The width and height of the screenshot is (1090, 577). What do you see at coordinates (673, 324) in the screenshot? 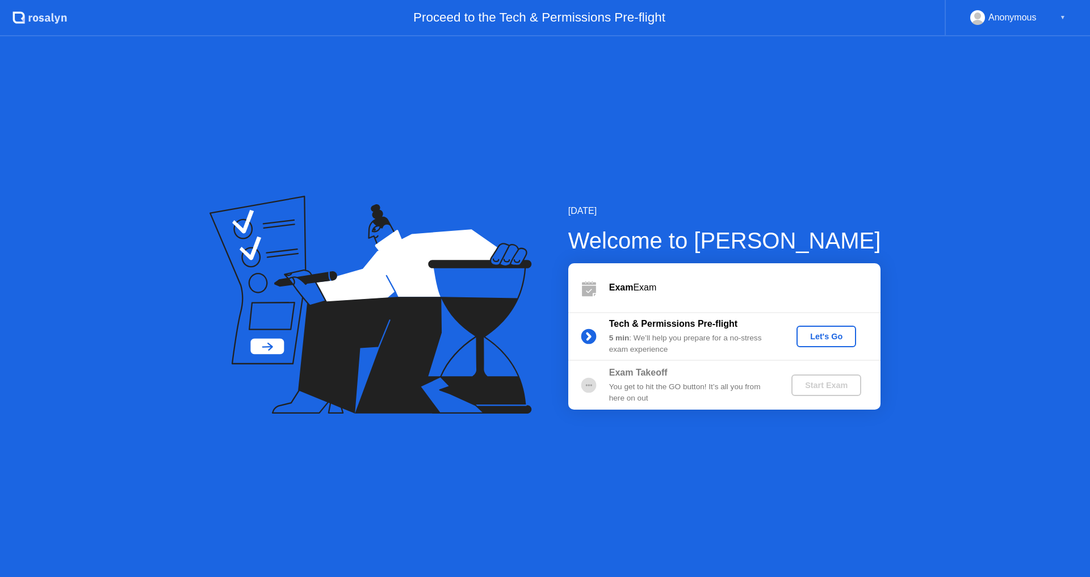
I see `b: Tech & Permissions Pre-flight` at bounding box center [673, 324].